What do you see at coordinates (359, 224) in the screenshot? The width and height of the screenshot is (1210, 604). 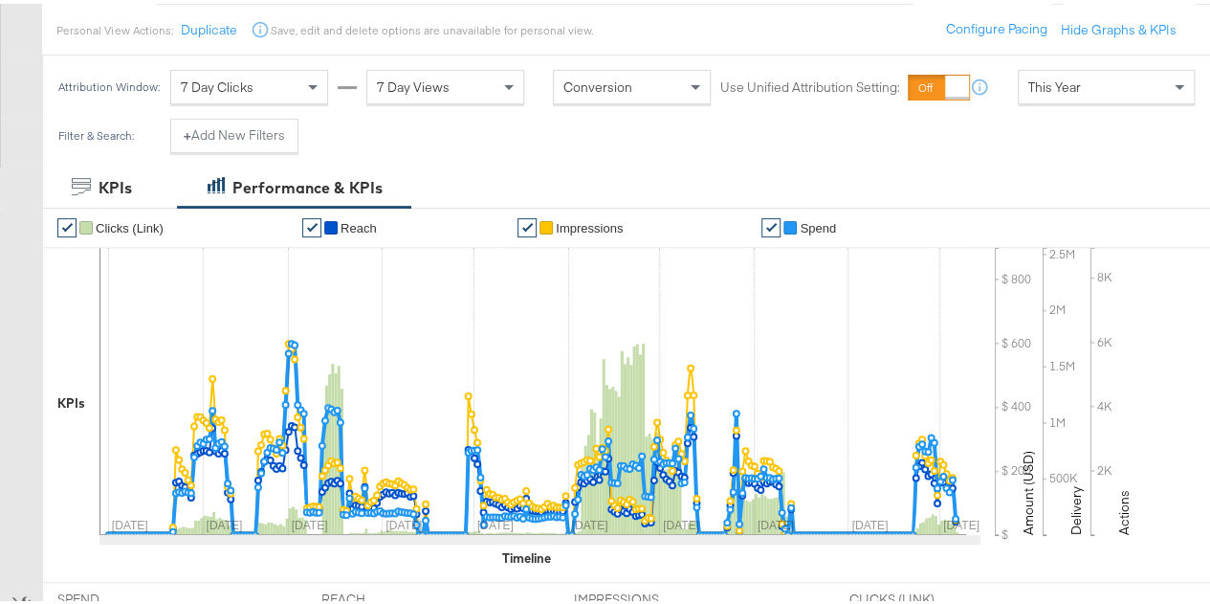 I see `span: Reach` at bounding box center [359, 224].